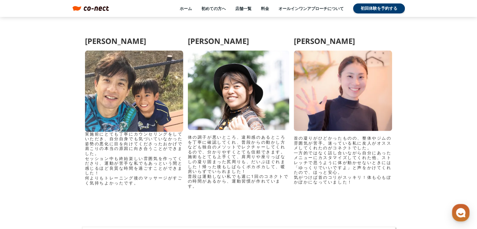 The width and height of the screenshot is (477, 229). Describe the element at coordinates (238, 162) in the screenshot. I see `p: 体の調子が悪いところ、違和感のあるところを丁寧に確認してくれ、普段からの動かし方なども独自のメソットでレクチャーしてくれるので、分かりやすくとても信頼できます。 施術もとても上手くて、肩周りや座...` at that location.